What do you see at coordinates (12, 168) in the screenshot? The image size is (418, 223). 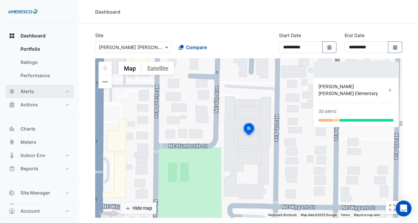 I see `app-icon: Reports` at bounding box center [12, 168].